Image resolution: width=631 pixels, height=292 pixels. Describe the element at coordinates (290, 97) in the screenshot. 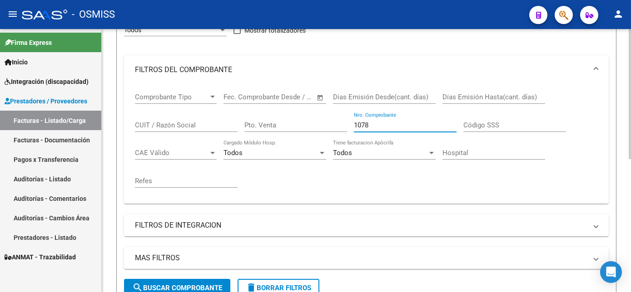

I see `input: Fecha fin` at that location.